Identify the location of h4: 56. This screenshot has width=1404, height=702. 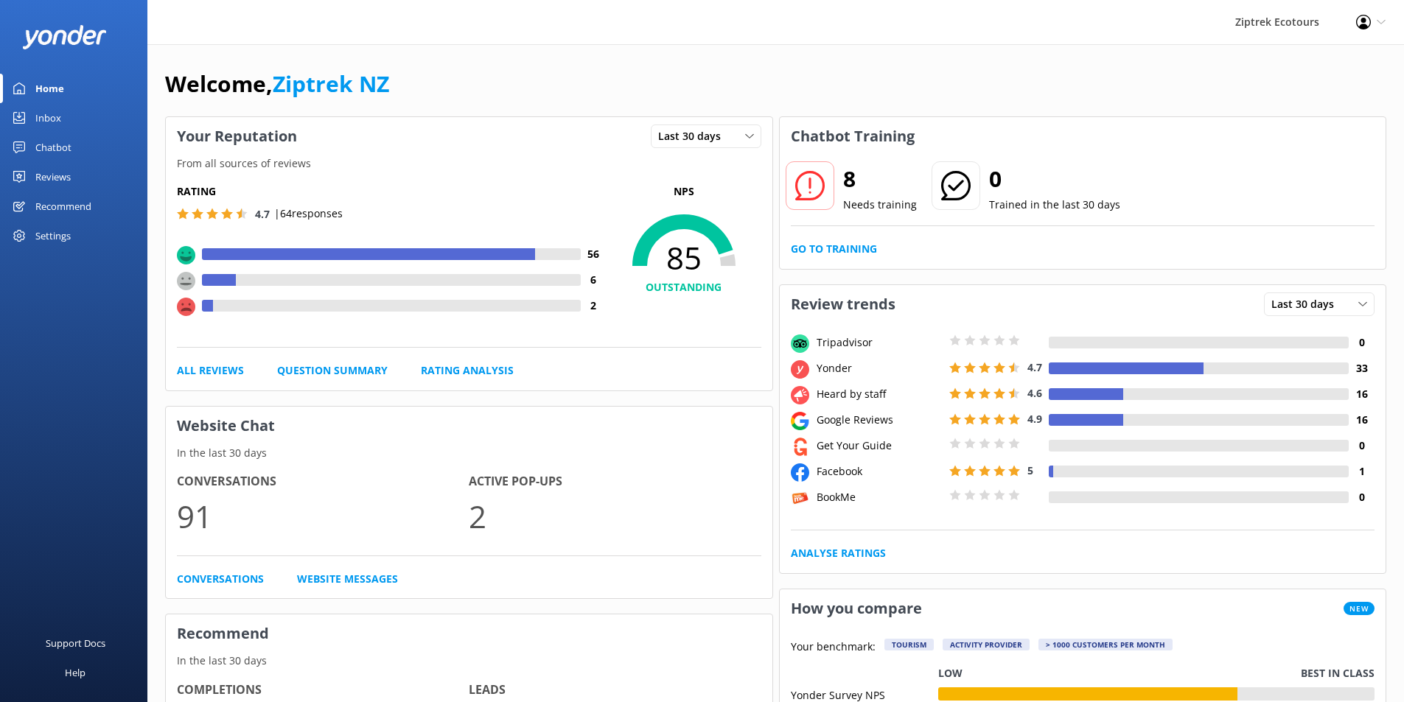
(593, 254).